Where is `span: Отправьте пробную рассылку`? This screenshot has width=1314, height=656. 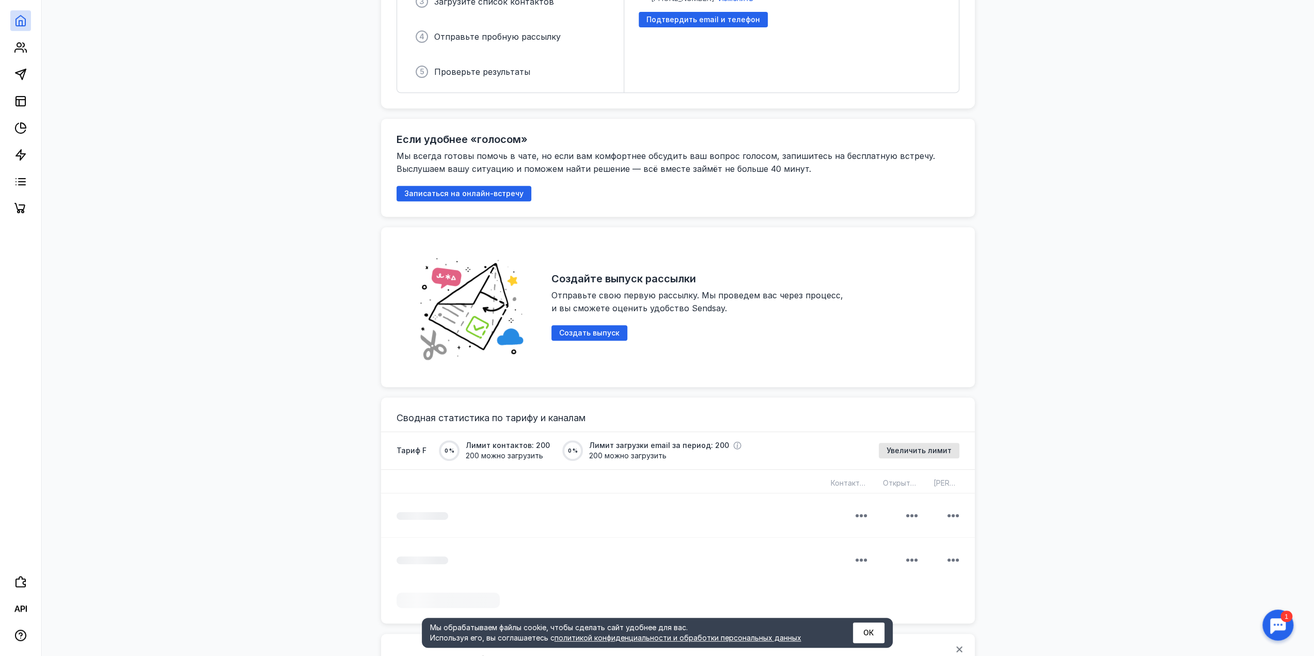 span: Отправьте пробную рассылку is located at coordinates (497, 37).